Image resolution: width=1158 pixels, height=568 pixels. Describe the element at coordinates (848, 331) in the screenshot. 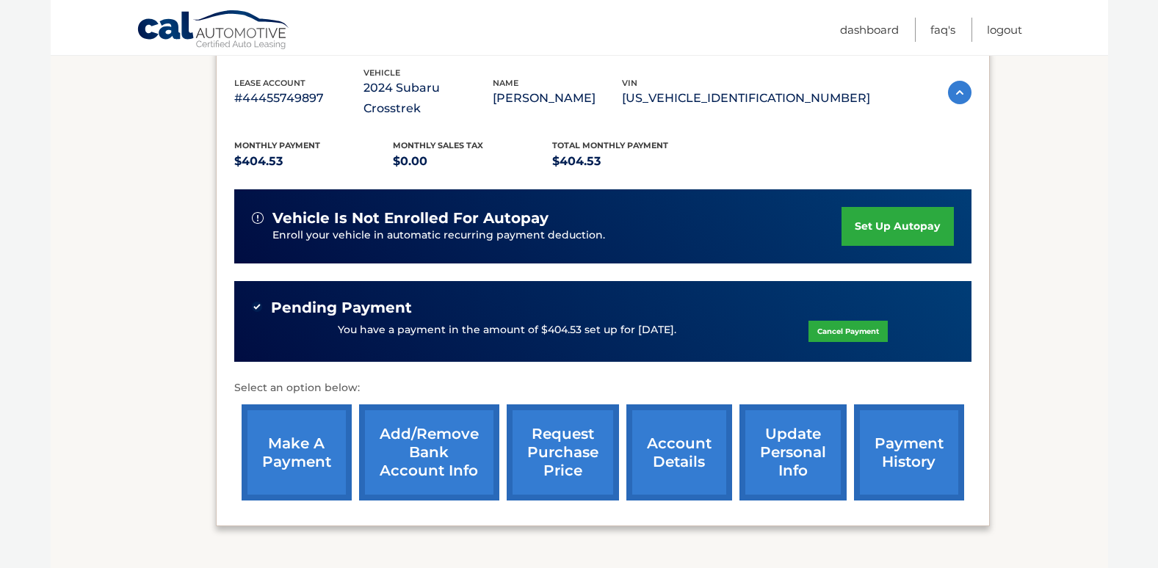

I see `a: Cancel Payment` at that location.